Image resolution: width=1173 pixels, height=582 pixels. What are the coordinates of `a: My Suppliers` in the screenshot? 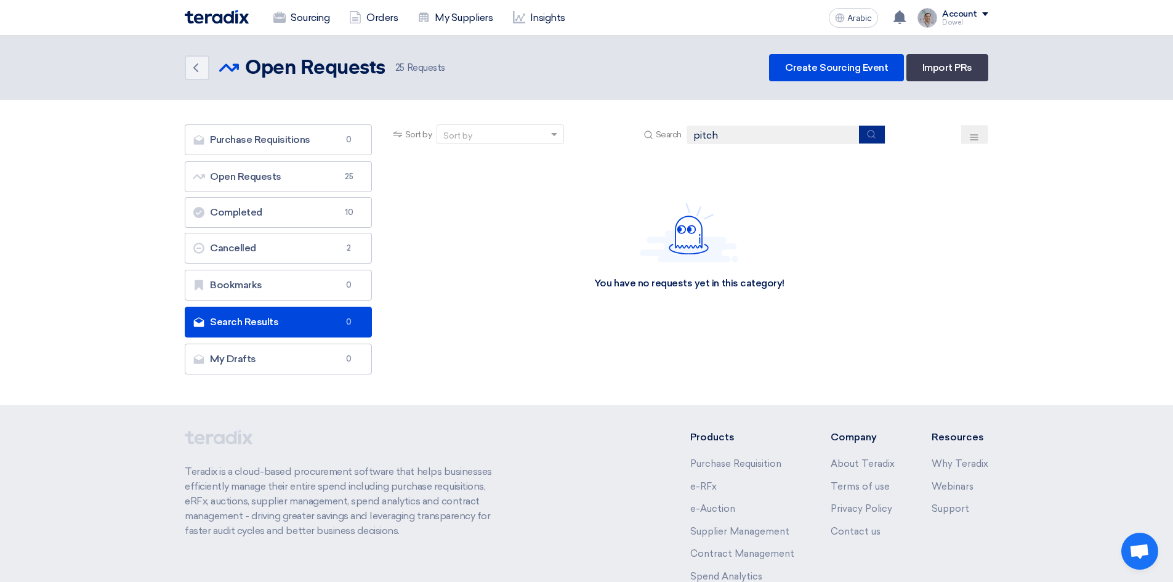 It's located at (455, 18).